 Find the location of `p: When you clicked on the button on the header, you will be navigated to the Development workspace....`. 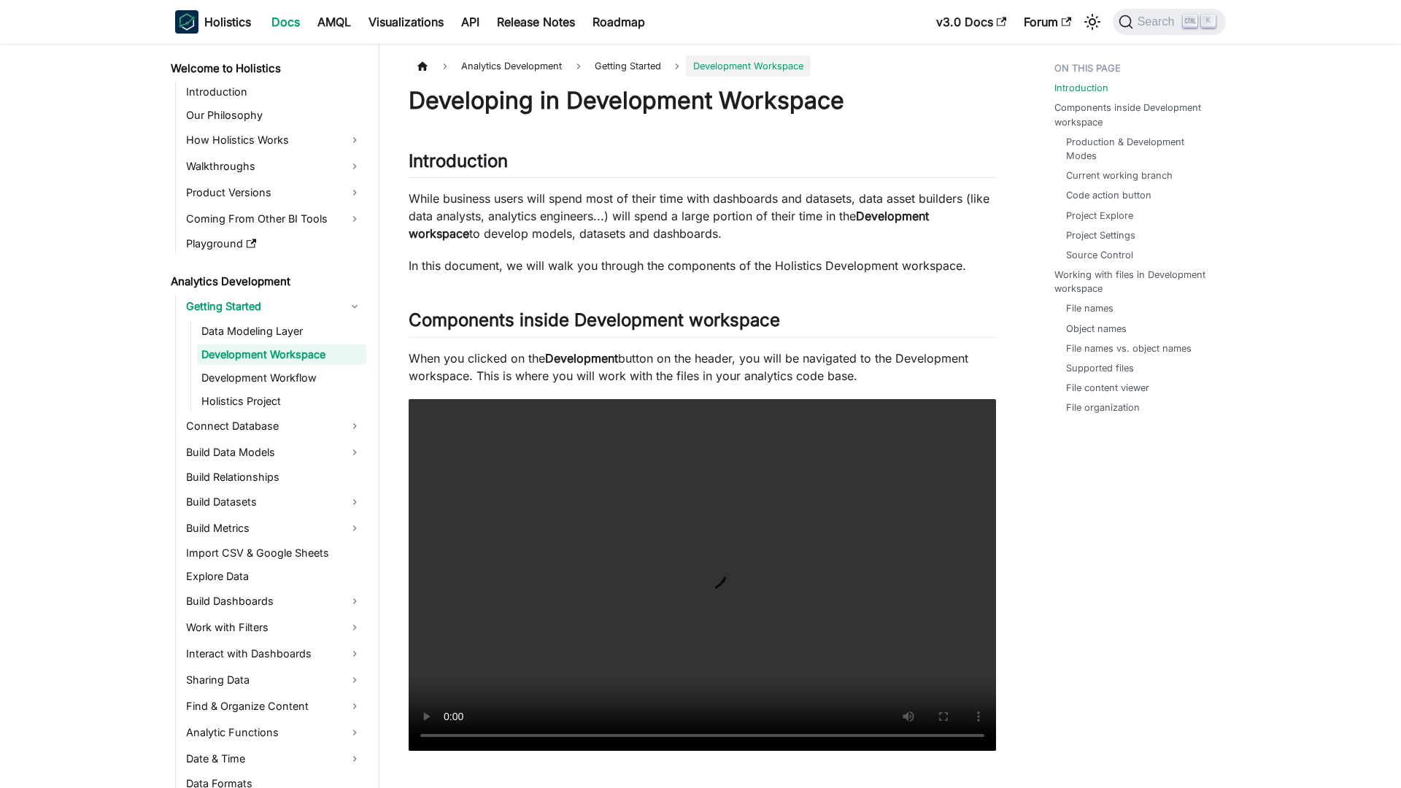

p: When you clicked on the button on the header, you will be navigated to the Development workspace.... is located at coordinates (702, 367).